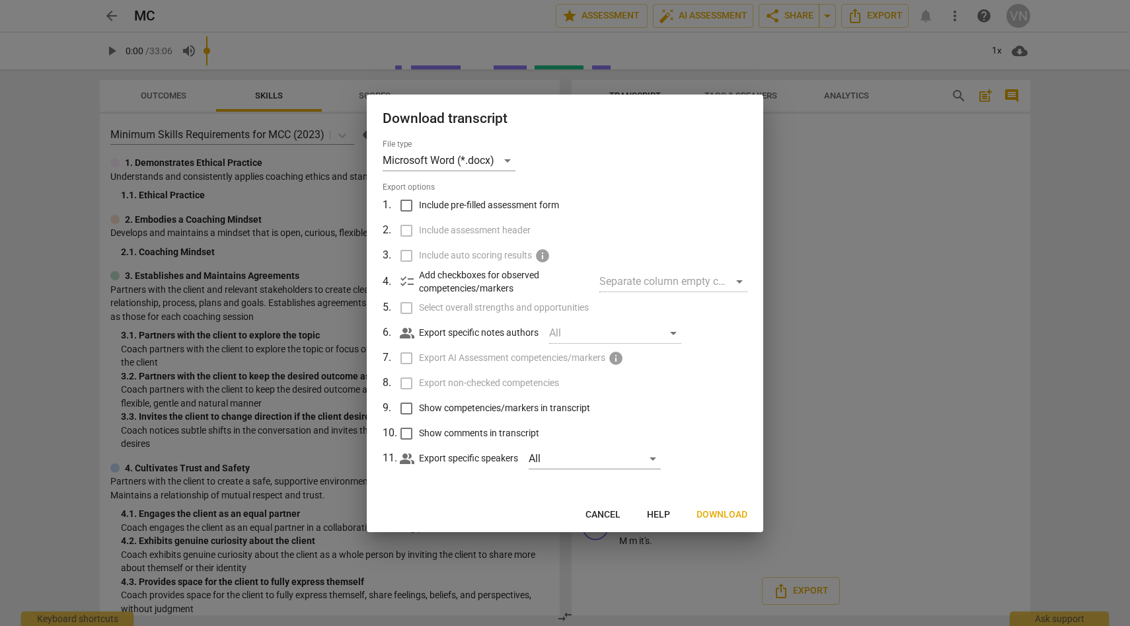  Describe the element at coordinates (479, 433) in the screenshot. I see `span: Show comments in transcript` at that location.